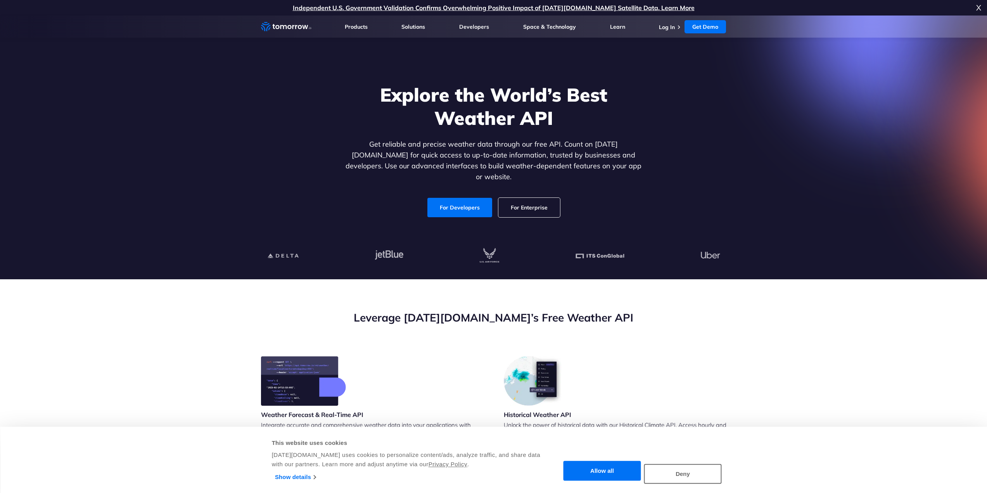  What do you see at coordinates (549, 27) in the screenshot?
I see `a: Space & Technology` at bounding box center [549, 27].